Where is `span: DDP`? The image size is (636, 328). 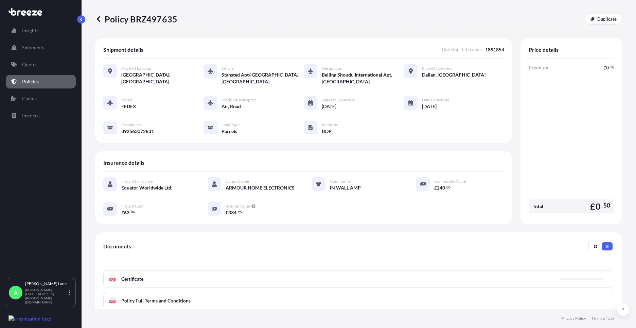 span: DDP is located at coordinates (327, 131).